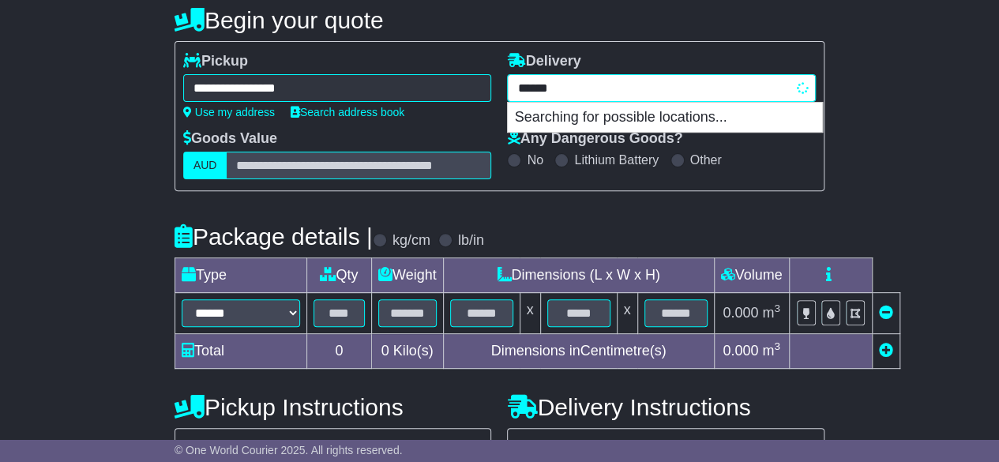 This screenshot has height=462, width=999. What do you see at coordinates (706, 160) in the screenshot?
I see `label: Other` at bounding box center [706, 160].